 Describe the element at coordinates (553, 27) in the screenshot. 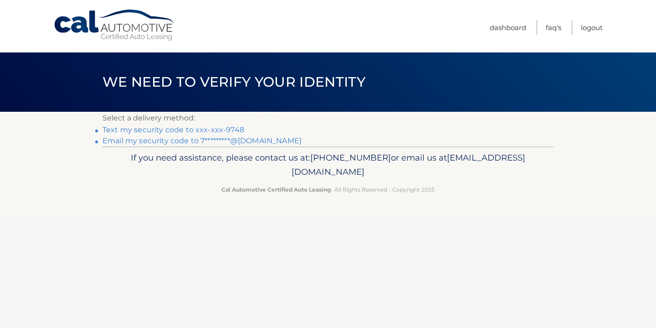

I see `a: FAQ's` at that location.